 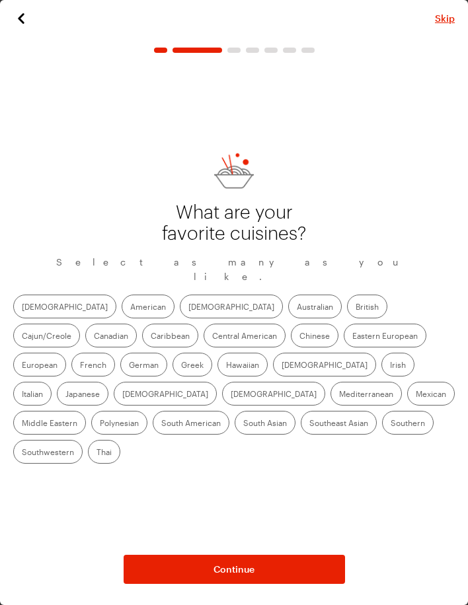 What do you see at coordinates (234, 223) in the screenshot?
I see `p: What are your favorite cuisines?` at bounding box center [234, 223].